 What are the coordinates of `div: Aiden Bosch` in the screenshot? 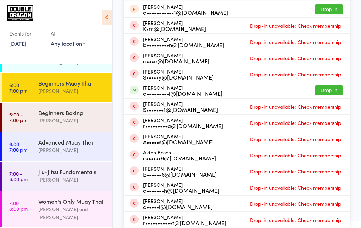 It's located at (179, 155).